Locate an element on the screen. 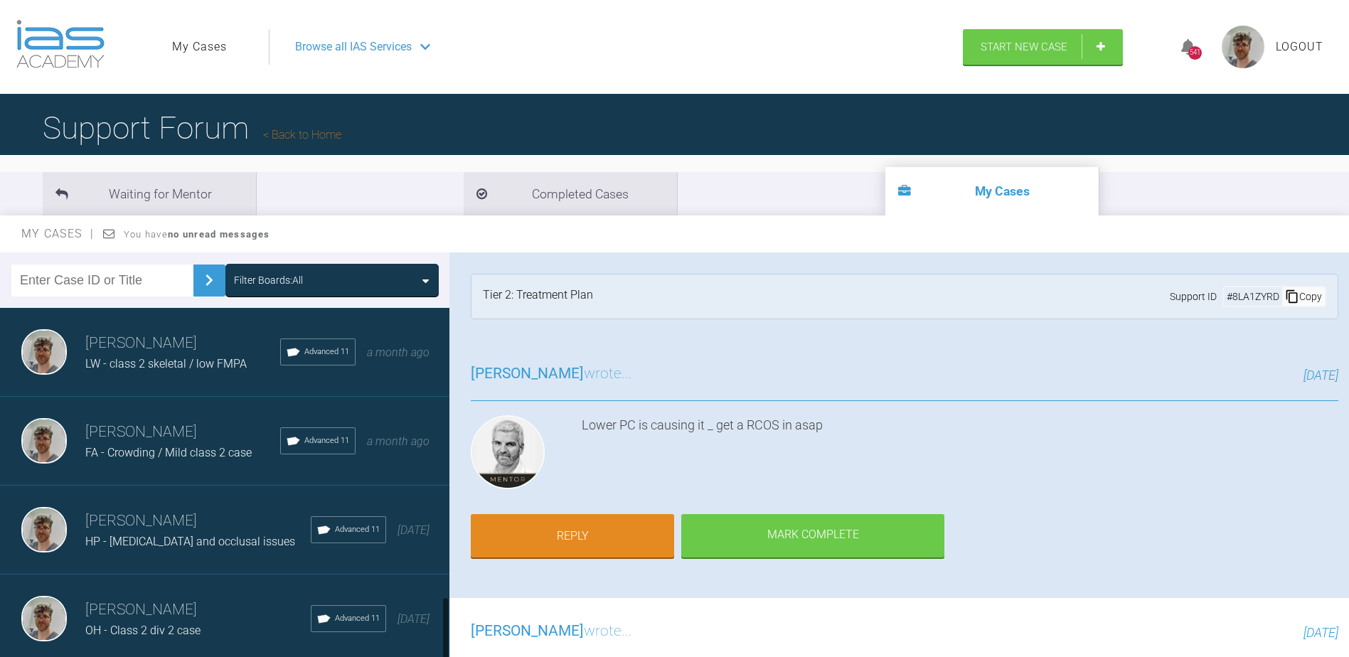 This screenshot has height=657, width=1349. div: 541 is located at coordinates (1194, 53).